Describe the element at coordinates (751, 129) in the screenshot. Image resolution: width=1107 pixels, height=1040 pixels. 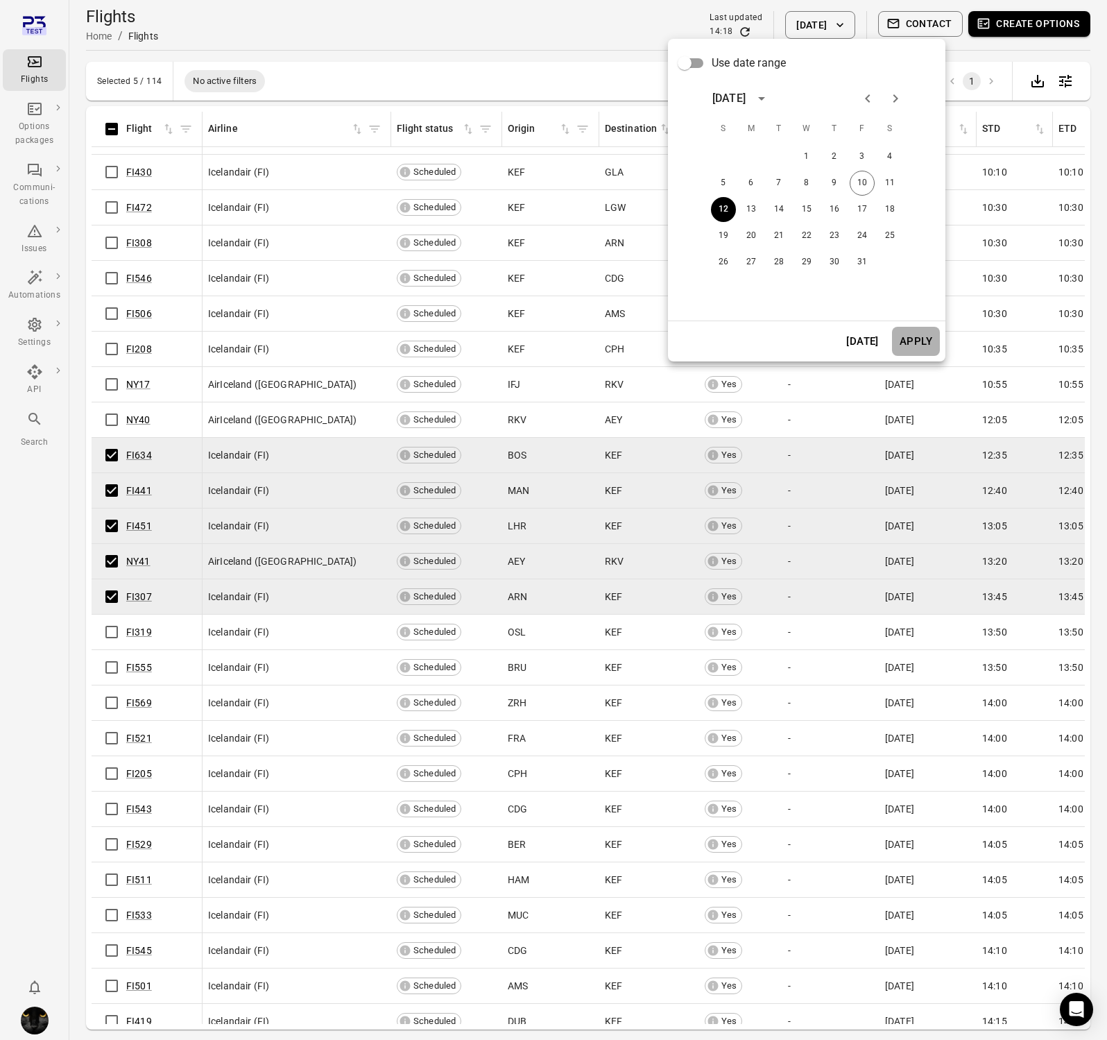
I see `span: Monday` at that location.